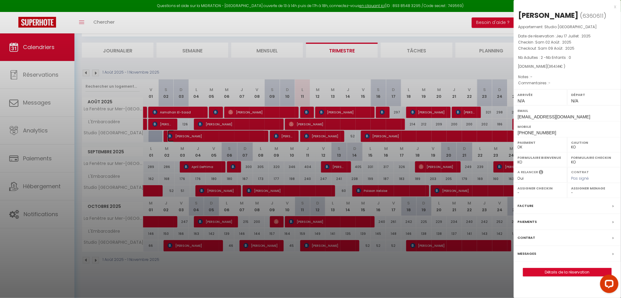 This screenshot has width=621, height=298. What do you see at coordinates (545, 57) in the screenshot?
I see `span: Nb Adultes : 2 -` at bounding box center [545, 57].